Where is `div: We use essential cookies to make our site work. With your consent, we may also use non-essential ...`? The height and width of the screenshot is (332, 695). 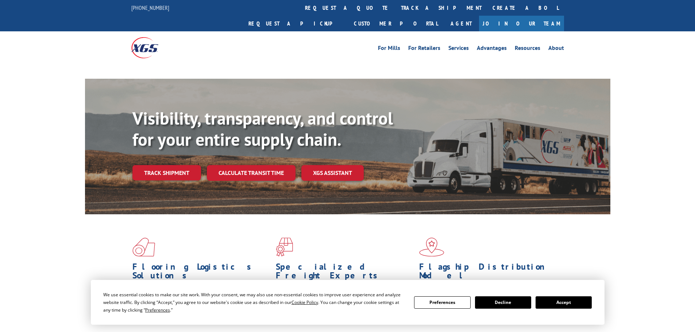 div: We use essential cookies to make our site work. With your consent, we may also use non-essential ... is located at coordinates (254, 302).